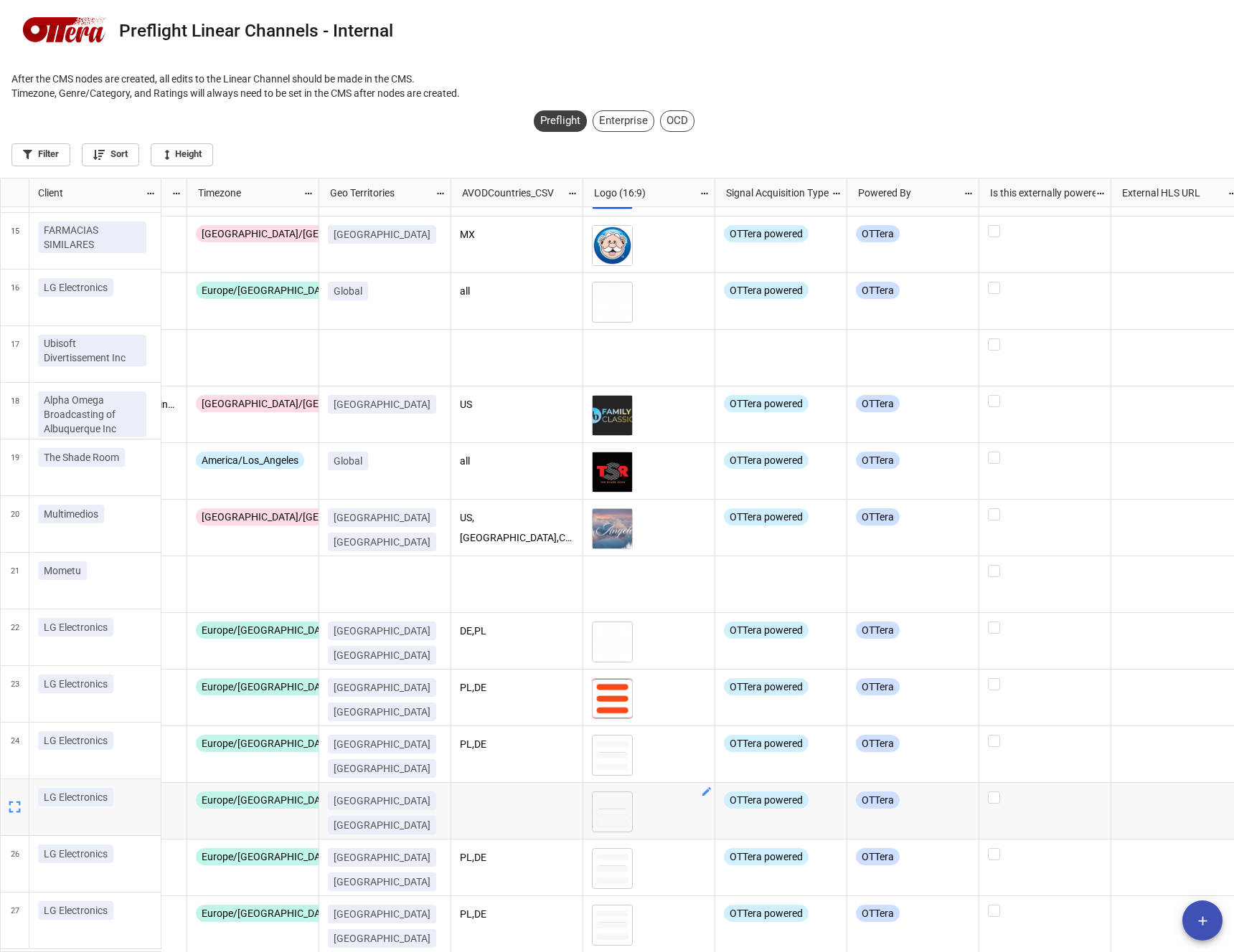  What do you see at coordinates (1202, 921) in the screenshot?
I see `button: add` at bounding box center [1202, 921].